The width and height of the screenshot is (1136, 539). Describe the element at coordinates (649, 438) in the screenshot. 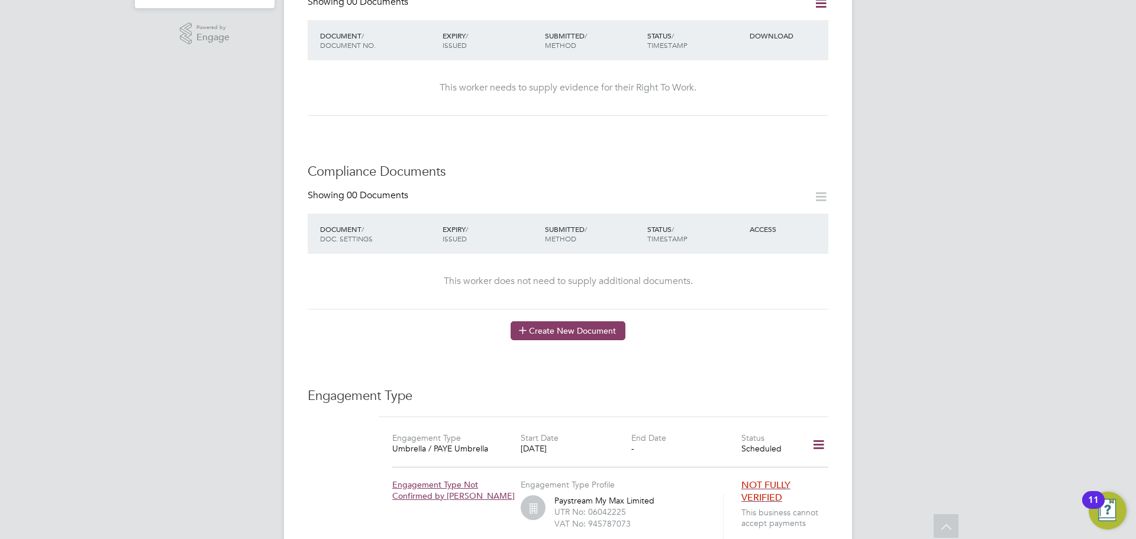

I see `label: End Date` at that location.